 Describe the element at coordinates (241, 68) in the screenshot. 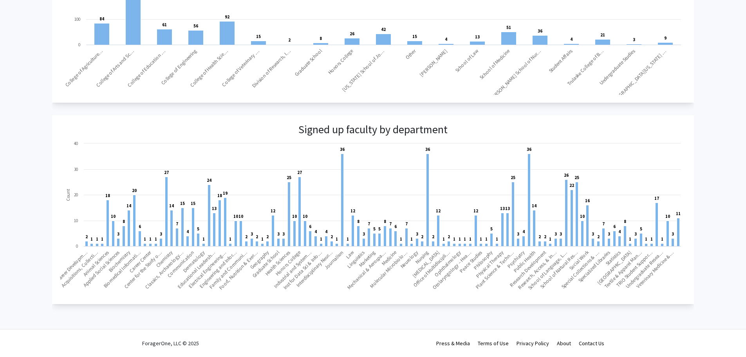

I see `text: College of Veterinary …` at that location.